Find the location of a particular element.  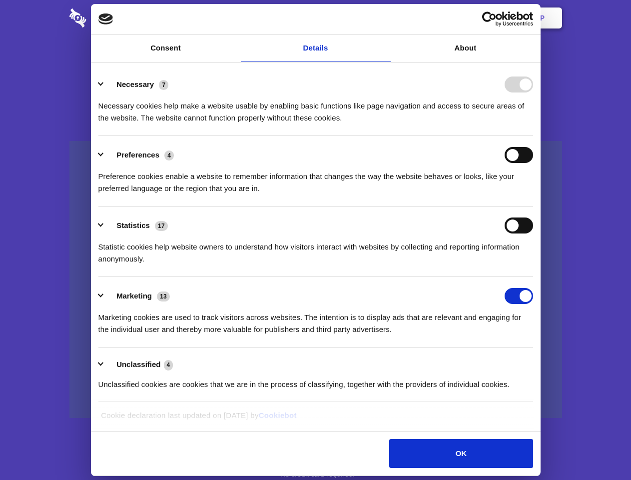

span: 17 is located at coordinates (161, 226).